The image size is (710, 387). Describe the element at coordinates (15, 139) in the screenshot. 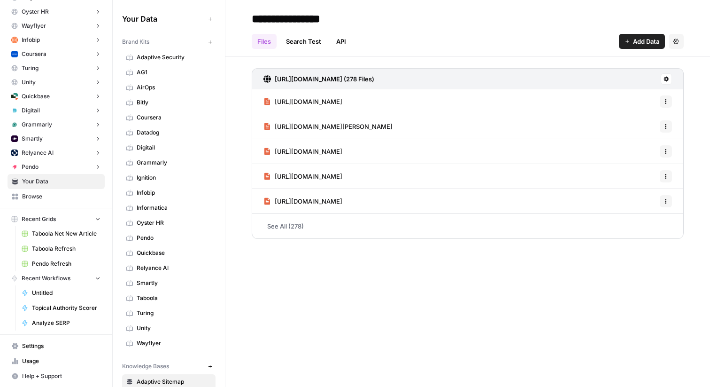

I see `img: pf0m9uptbb5lunep0ouiqv2syuku` at that location.